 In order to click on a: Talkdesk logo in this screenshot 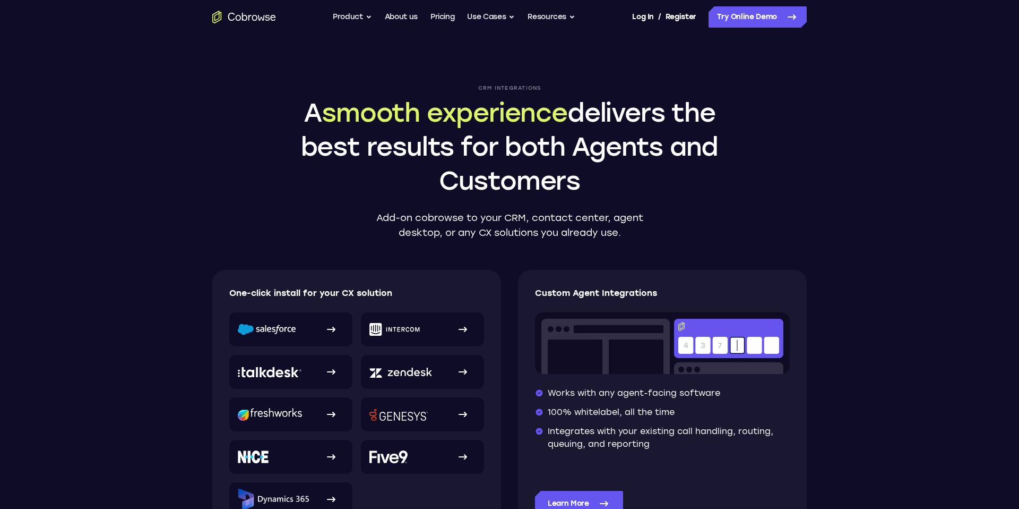, I will do `click(291, 372)`.